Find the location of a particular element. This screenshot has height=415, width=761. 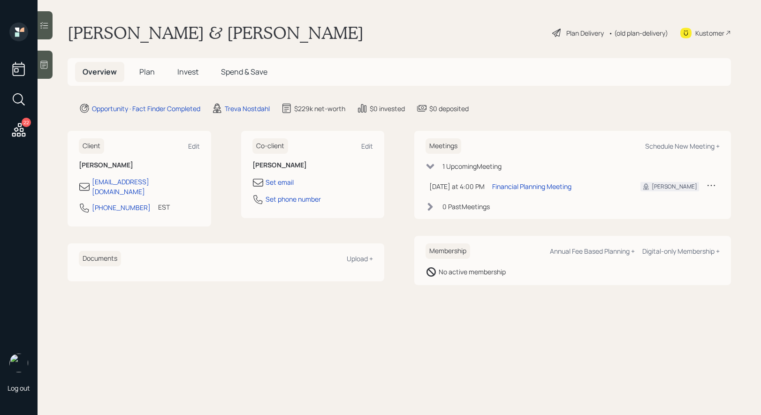

div: Schedule New Meeting + is located at coordinates (682, 146).